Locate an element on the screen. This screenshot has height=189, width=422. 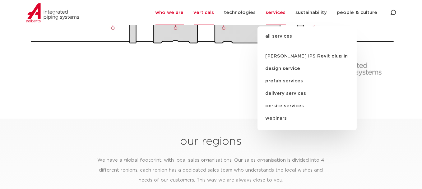
a: prefab services is located at coordinates (307, 81).